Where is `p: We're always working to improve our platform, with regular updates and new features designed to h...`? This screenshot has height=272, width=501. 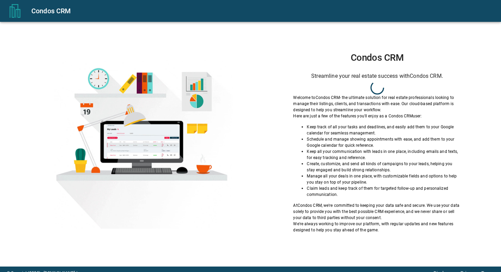 p: We're always working to improve our platform, with regular updates and new features designed to h... is located at coordinates (377, 227).